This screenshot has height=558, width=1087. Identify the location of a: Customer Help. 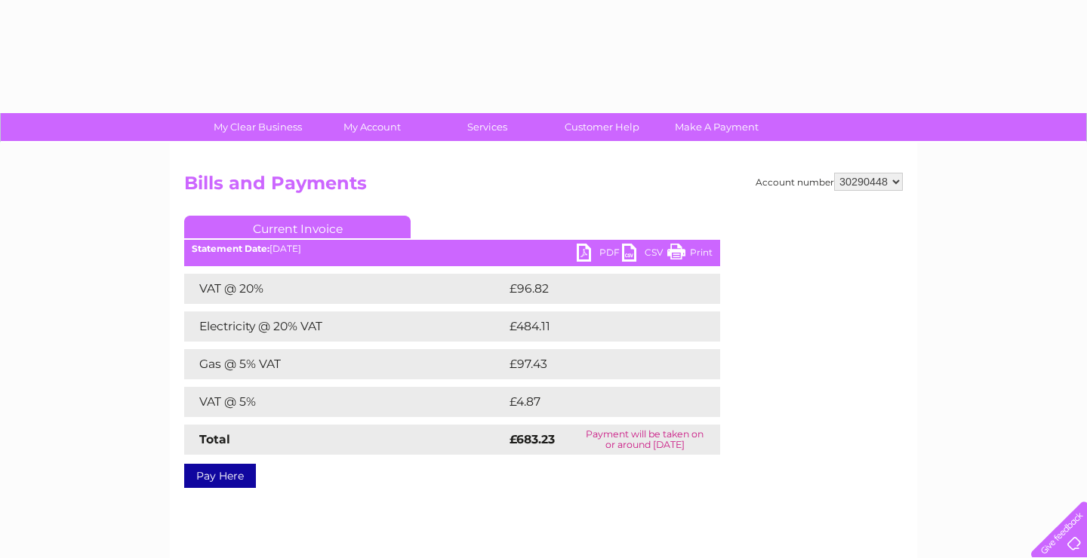
(601, 127).